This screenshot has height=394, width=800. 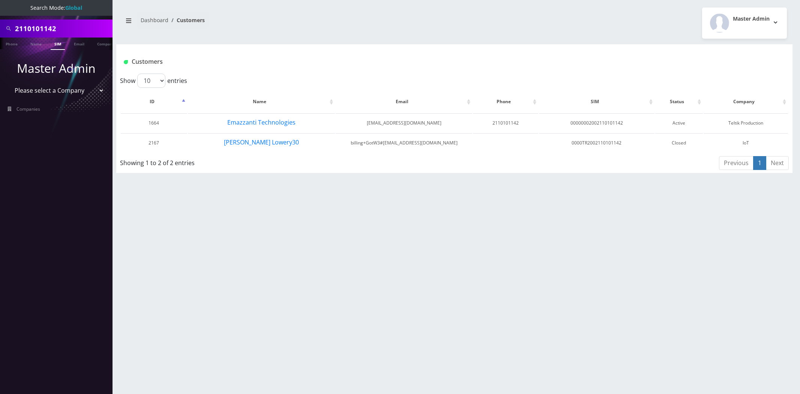 I want to click on label: Show entries, so click(x=153, y=81).